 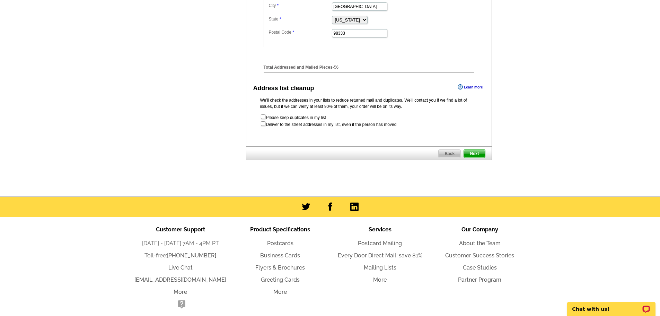 What do you see at coordinates (280, 279) in the screenshot?
I see `a: Greeting Cards` at bounding box center [280, 279].